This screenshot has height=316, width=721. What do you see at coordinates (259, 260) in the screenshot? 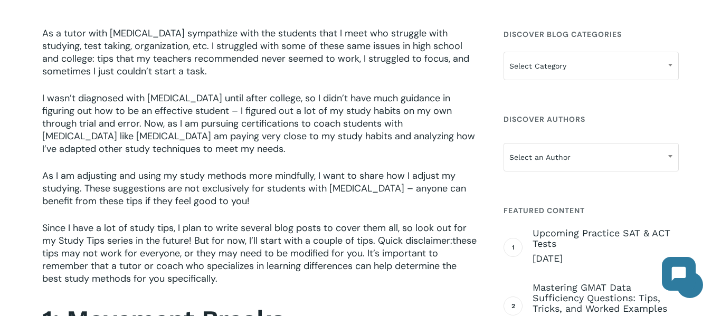
I see `span: these tips may not work for everyone, or they may need to be modified for you. It’s important to ...` at bounding box center [259, 260].